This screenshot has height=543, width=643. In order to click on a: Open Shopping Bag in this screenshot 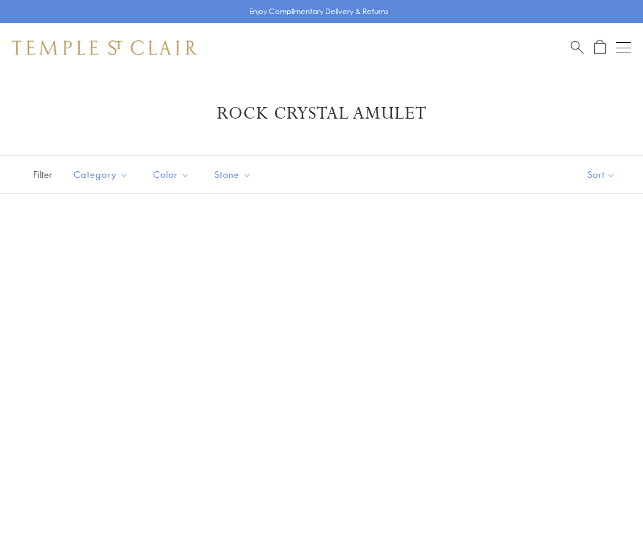, I will do `click(599, 47)`.